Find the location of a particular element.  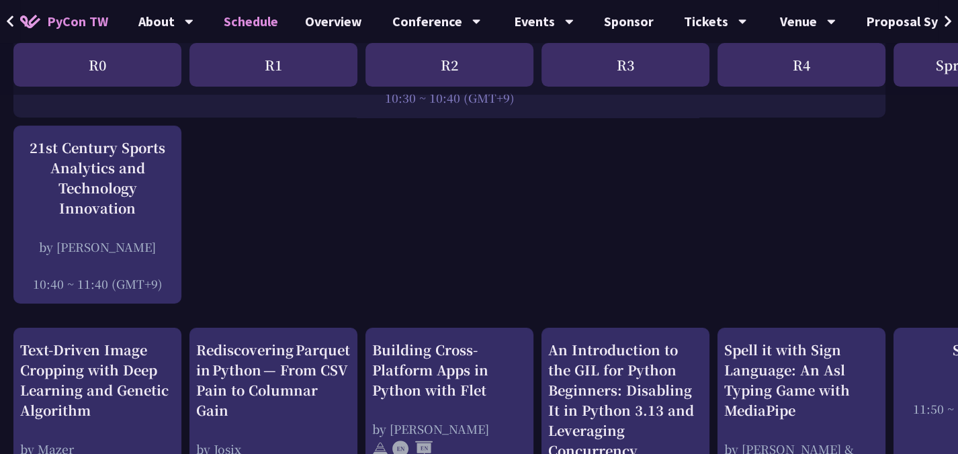

div: 10:30 ~ 10:40 (GMT+9) is located at coordinates (449, 97).